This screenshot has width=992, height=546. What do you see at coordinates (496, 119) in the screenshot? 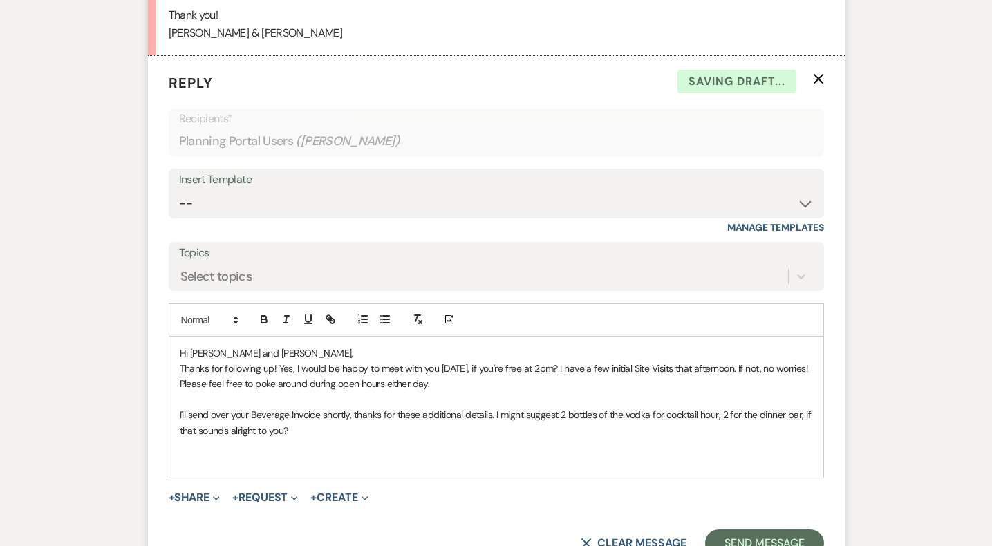
I see `p: Recipients*` at bounding box center [496, 119].